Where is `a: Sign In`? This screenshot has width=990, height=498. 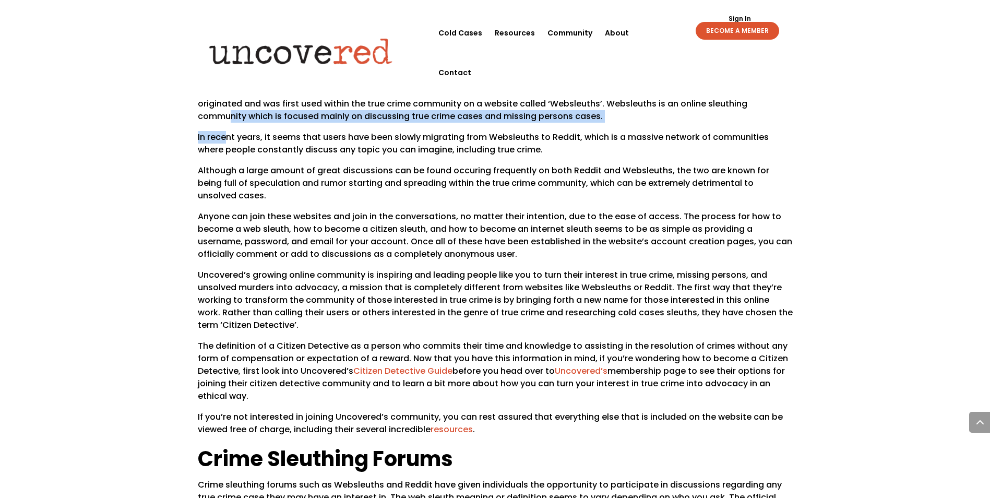 a: Sign In is located at coordinates (740, 19).